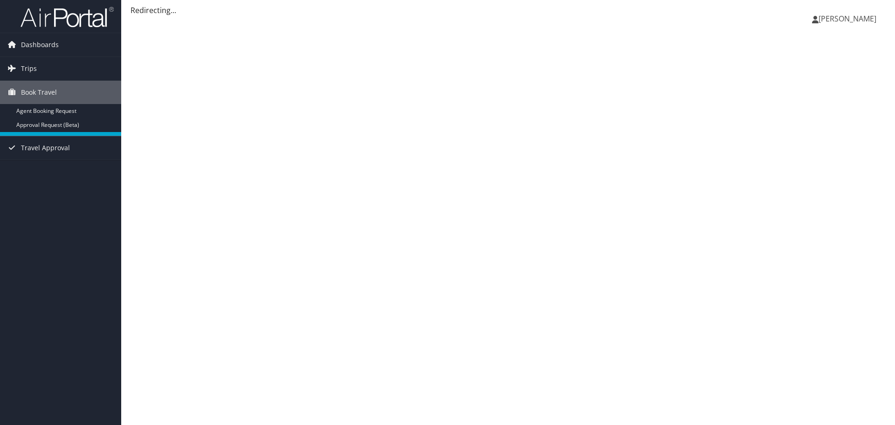 The height and width of the screenshot is (425, 895). What do you see at coordinates (45, 148) in the screenshot?
I see `span: Travel Approval` at bounding box center [45, 148].